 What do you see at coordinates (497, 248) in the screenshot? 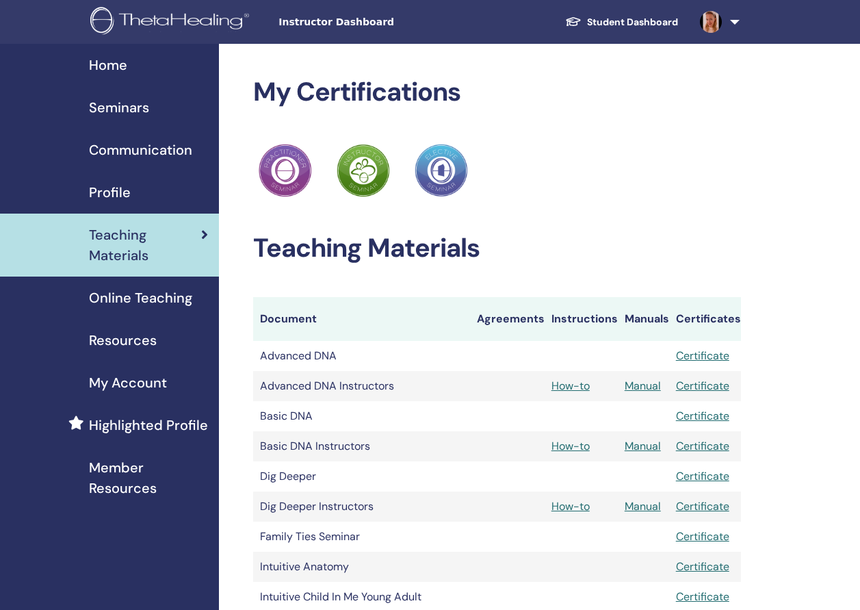
I see `h2: Teaching Materials` at bounding box center [497, 248].